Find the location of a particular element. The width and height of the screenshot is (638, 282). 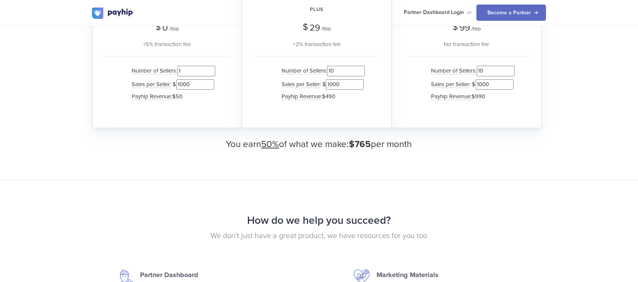

h3: You earn of what we make: per month is located at coordinates (319, 144).